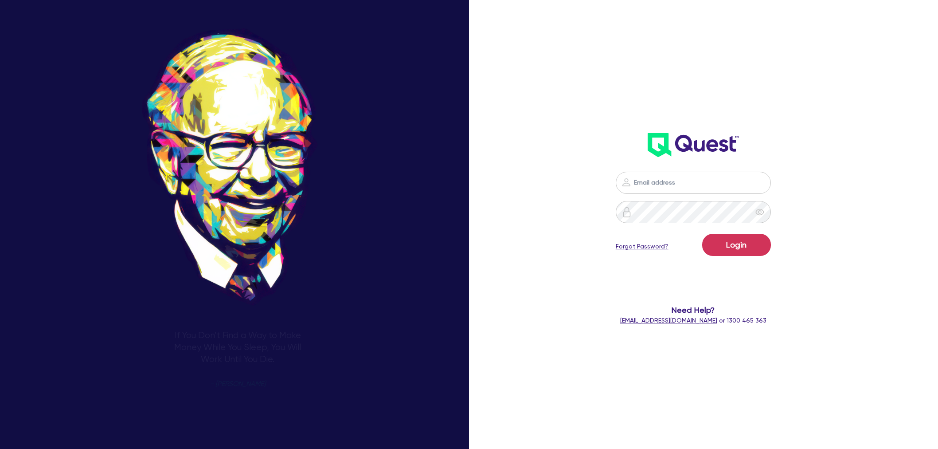  What do you see at coordinates (693, 183) in the screenshot?
I see `input: Email address` at bounding box center [693, 183].